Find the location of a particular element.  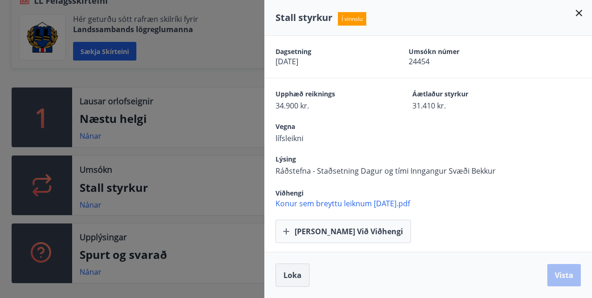

span: Vegna is located at coordinates (328, 128).